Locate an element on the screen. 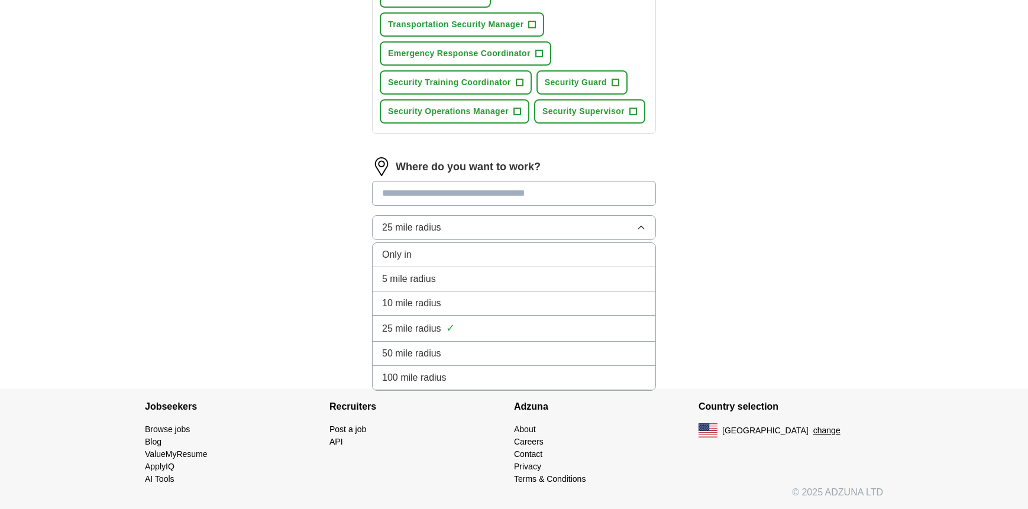 Image resolution: width=1028 pixels, height=509 pixels. button: Security Supervisor is located at coordinates (590, 111).